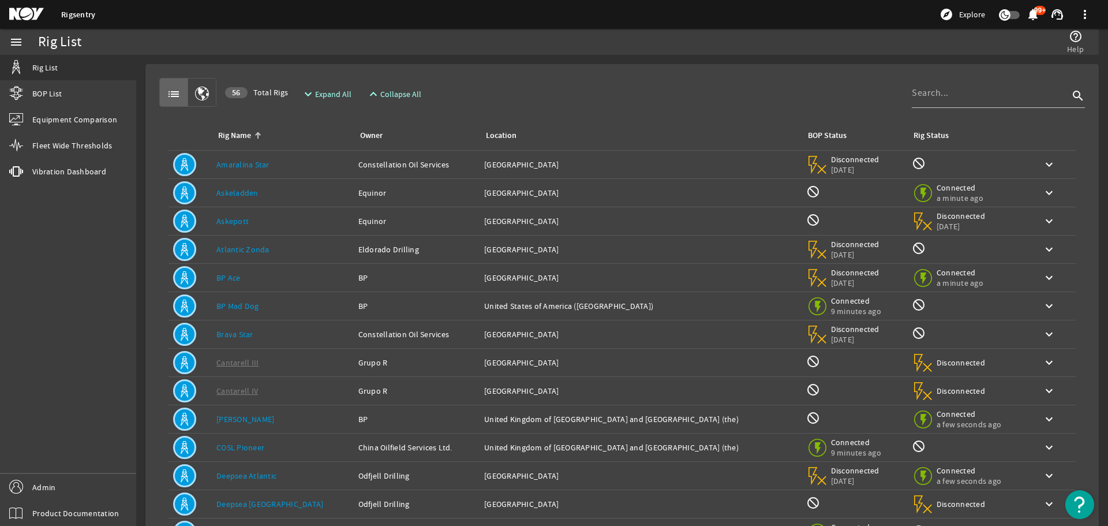  What do you see at coordinates (69, 171) in the screenshot?
I see `span: Vibration Dashboard` at bounding box center [69, 171].